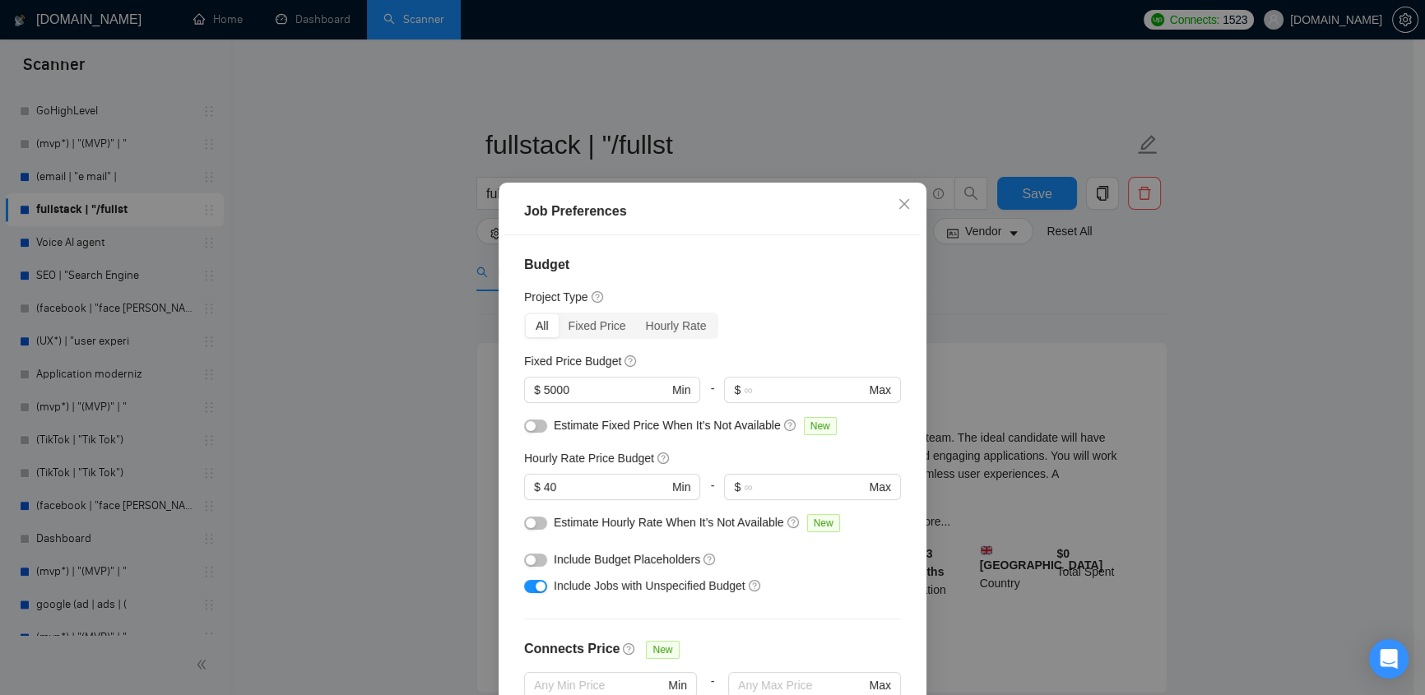 This screenshot has width=1425, height=695. Describe the element at coordinates (667, 425) in the screenshot. I see `span: Estimate Fixed Price When It’s Not Available` at that location.